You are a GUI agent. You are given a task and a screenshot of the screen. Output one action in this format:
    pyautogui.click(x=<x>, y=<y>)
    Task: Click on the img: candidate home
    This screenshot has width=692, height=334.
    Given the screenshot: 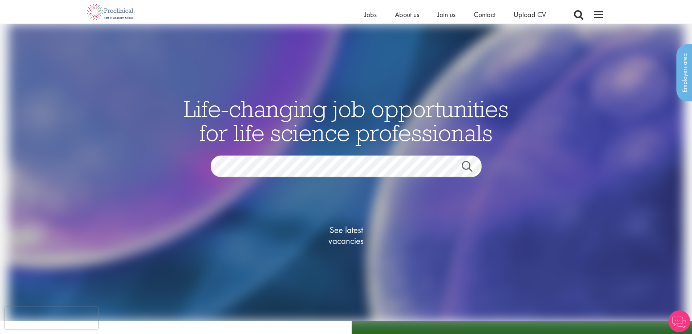 What is the action you would take?
    pyautogui.click(x=346, y=172)
    